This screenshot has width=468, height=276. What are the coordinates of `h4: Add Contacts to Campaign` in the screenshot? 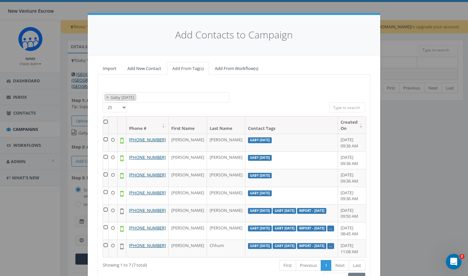 It's located at (234, 35).